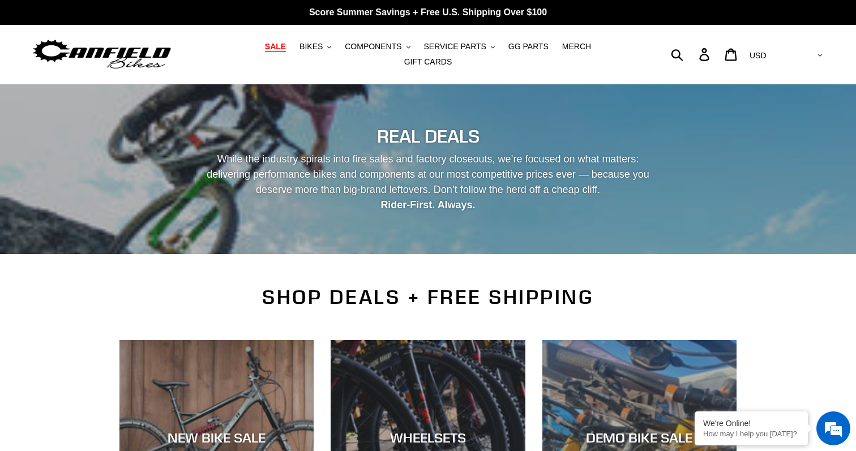 The width and height of the screenshot is (856, 451). What do you see at coordinates (428, 297) in the screenshot?
I see `h2: SHOP DEALS + FREE SHIPPING` at bounding box center [428, 297].